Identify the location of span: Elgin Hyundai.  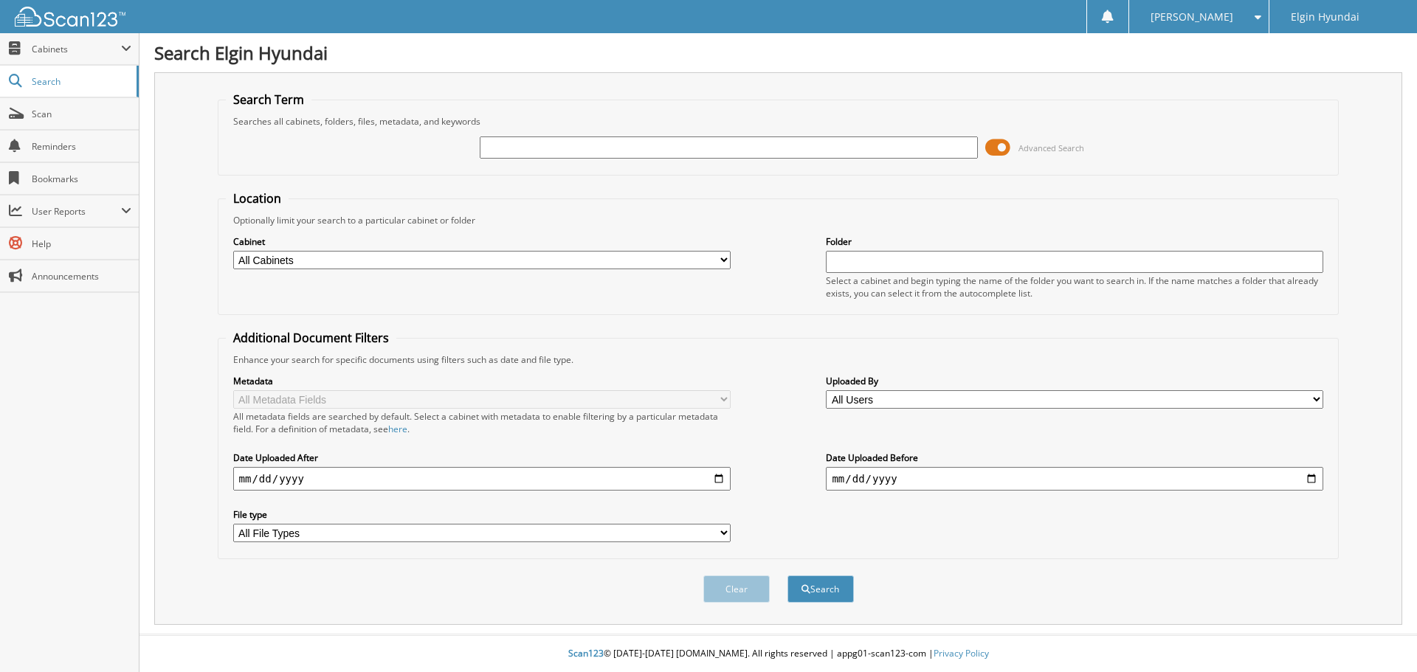
(1325, 17).